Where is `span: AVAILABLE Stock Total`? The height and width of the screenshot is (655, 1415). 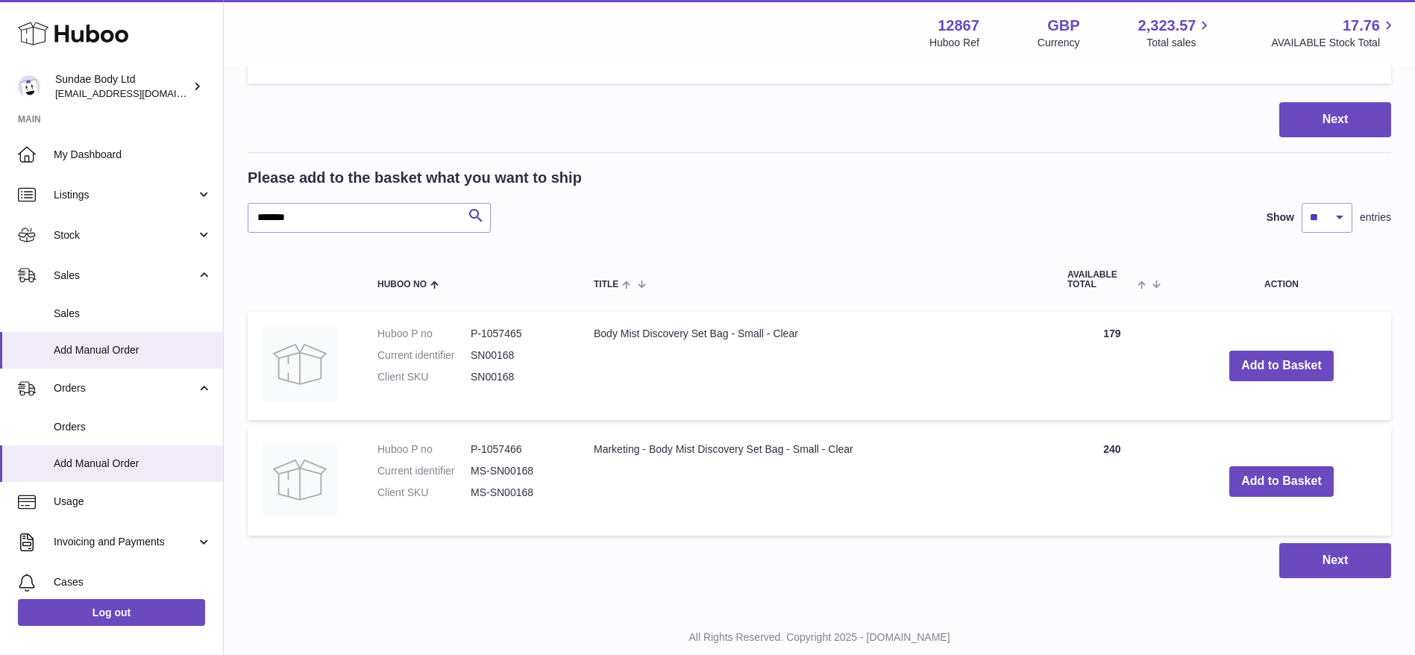
span: AVAILABLE Stock Total is located at coordinates (1334, 43).